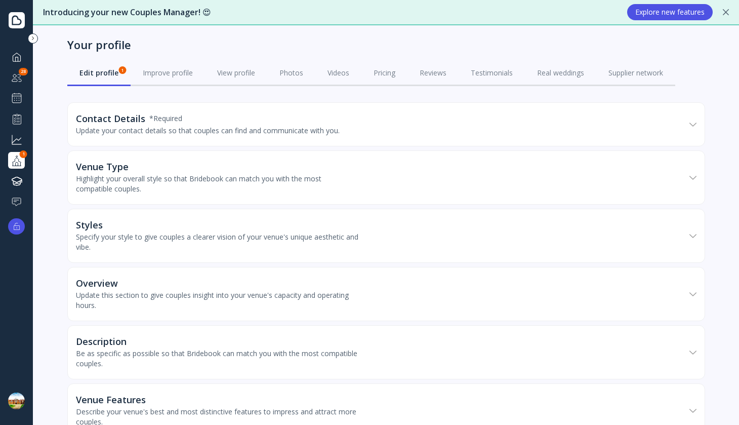 The height and width of the screenshot is (425, 739). Describe the element at coordinates (16, 57) in the screenshot. I see `div: Dashboard` at that location.